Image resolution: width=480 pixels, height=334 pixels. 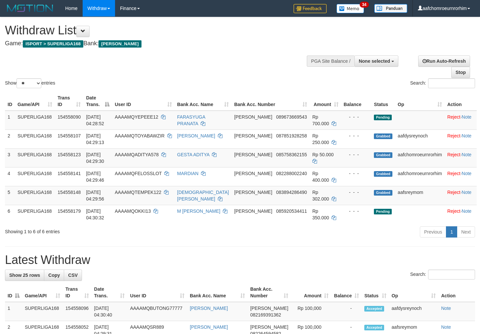 What do you see at coordinates (443, 83) in the screenshot?
I see `label: Search:` at bounding box center [443, 83].